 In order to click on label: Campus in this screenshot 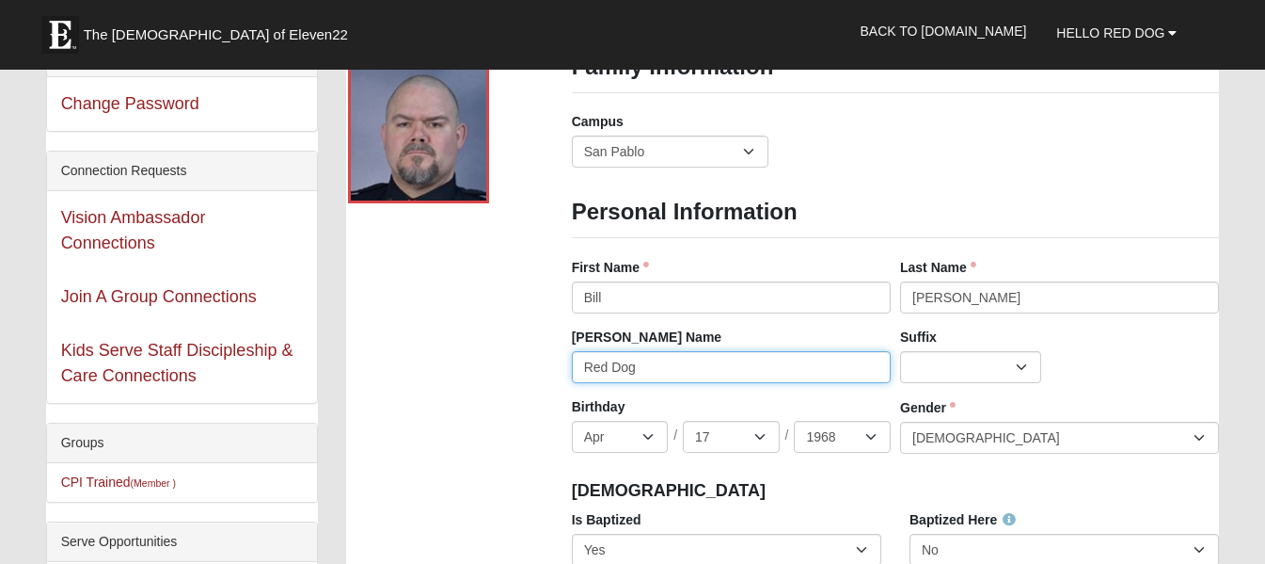, I will do `click(597, 121)`.